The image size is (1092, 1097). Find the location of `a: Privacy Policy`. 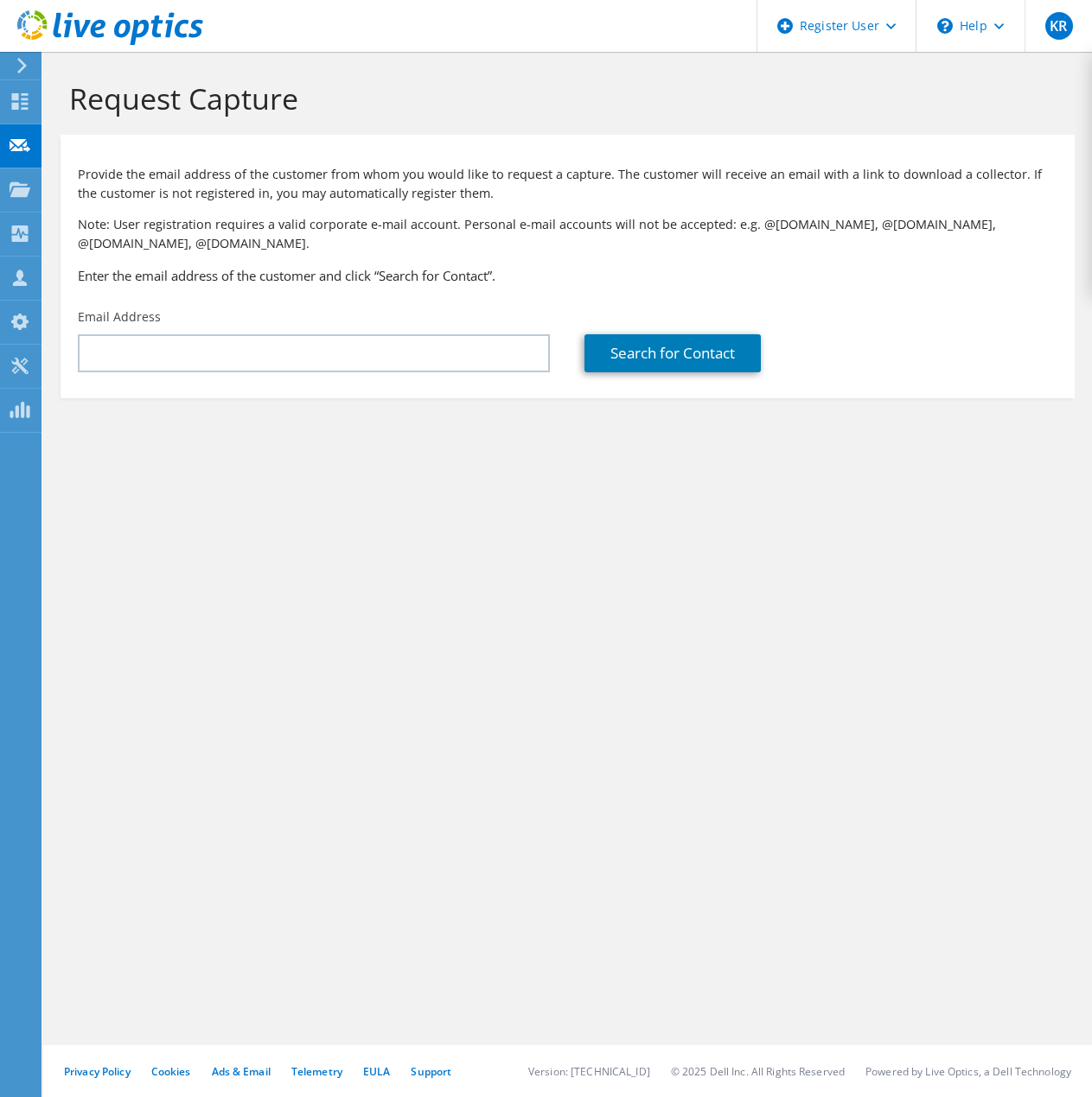

a: Privacy Policy is located at coordinates (97, 1071).